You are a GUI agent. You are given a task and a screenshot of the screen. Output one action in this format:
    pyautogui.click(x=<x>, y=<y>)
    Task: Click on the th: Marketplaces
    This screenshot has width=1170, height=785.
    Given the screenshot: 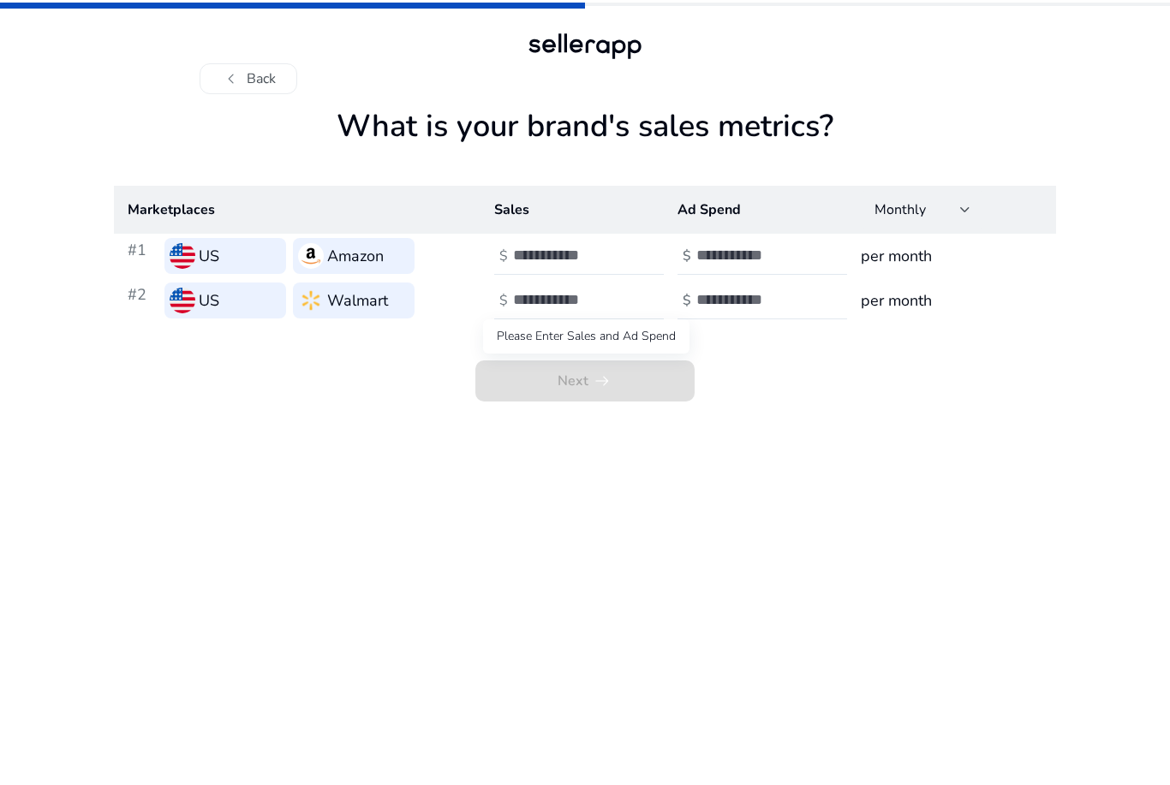 What is the action you would take?
    pyautogui.click(x=297, y=210)
    